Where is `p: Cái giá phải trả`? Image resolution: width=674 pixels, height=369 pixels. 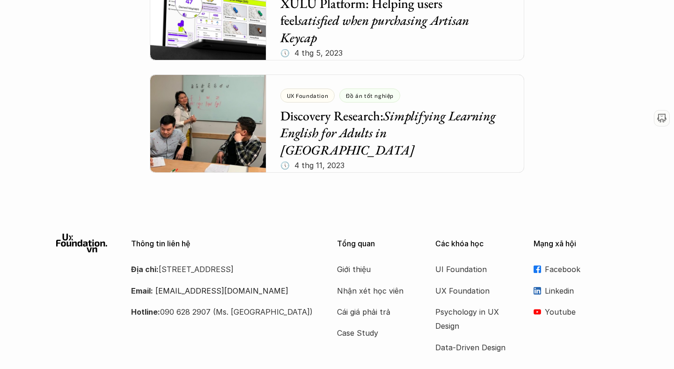
p: Cái giá phải trả is located at coordinates (375, 312).